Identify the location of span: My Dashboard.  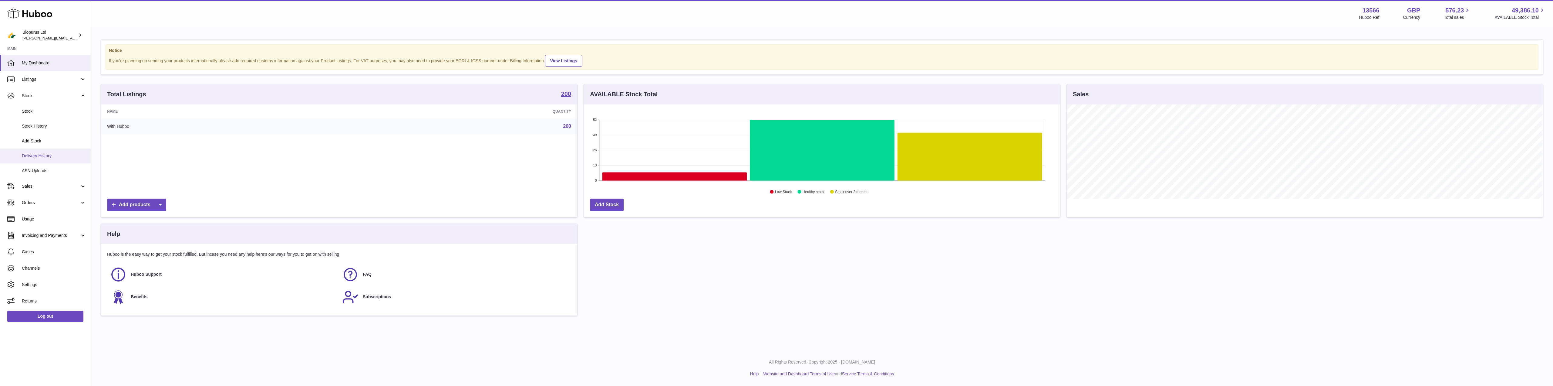
(54, 63).